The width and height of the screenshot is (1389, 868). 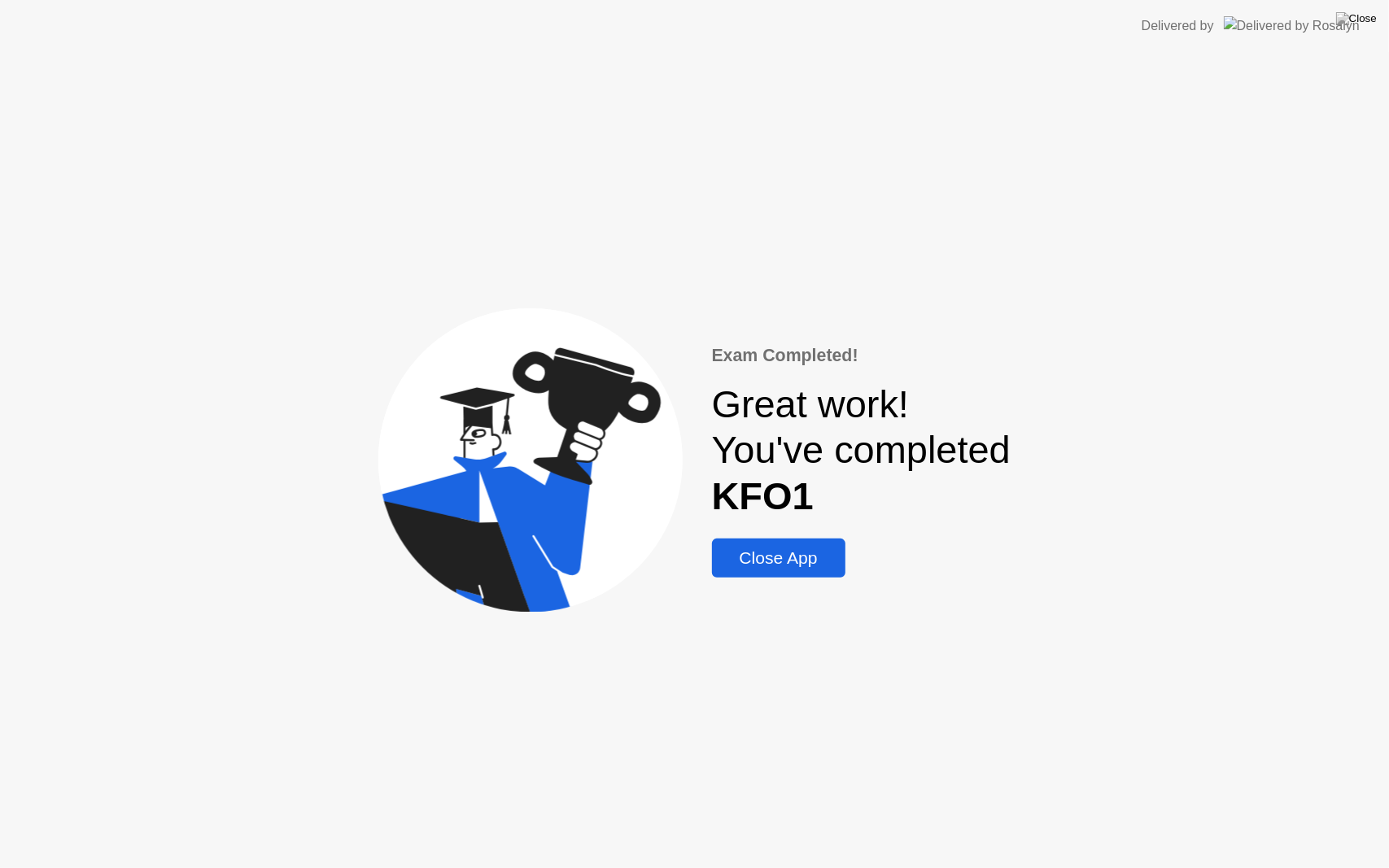 I want to click on div: Delivered by, so click(x=1177, y=26).